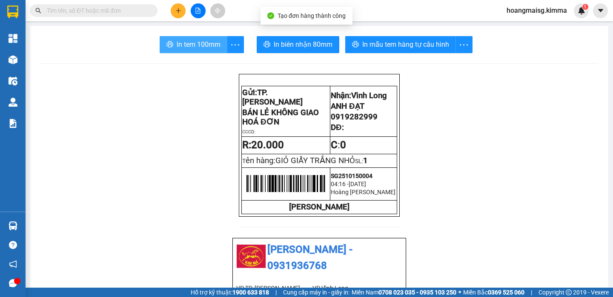 Image resolution: width=613 pixels, height=297 pixels. What do you see at coordinates (400, 45) in the screenshot?
I see `button: printerIn mẫu tem hàng tự cấu hình` at bounding box center [400, 45].